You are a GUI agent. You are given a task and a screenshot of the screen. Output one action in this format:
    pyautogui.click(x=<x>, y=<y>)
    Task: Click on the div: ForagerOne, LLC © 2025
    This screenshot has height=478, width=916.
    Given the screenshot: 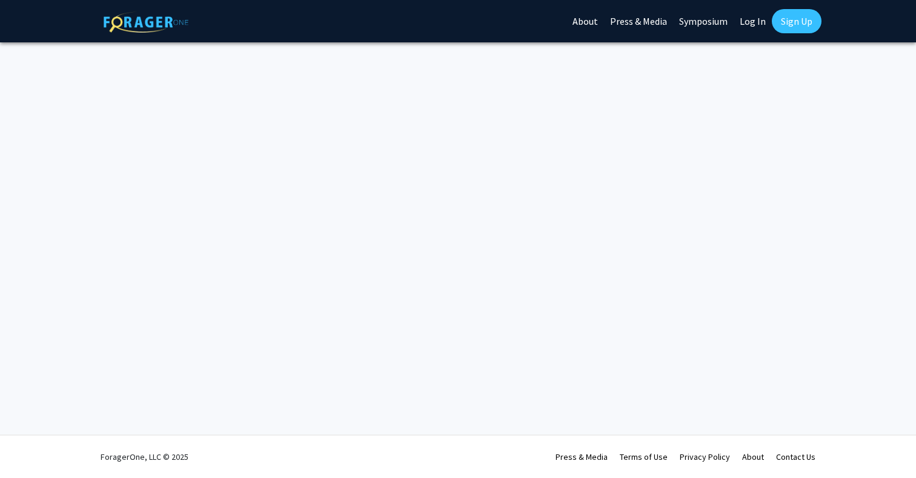 What is the action you would take?
    pyautogui.click(x=144, y=457)
    